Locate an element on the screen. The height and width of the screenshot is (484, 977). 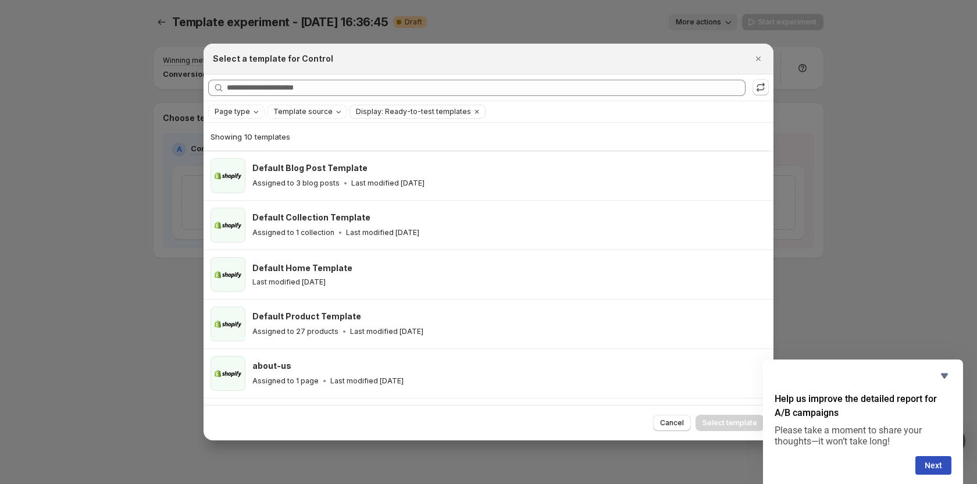
img: Default Home Template is located at coordinates (228, 275).